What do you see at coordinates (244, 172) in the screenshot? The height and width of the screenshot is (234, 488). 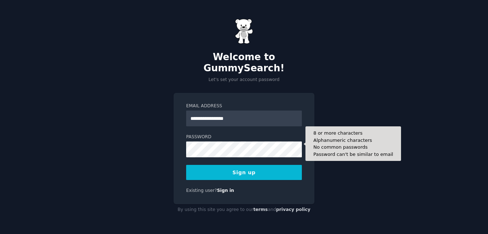 I see `button: Sign up` at bounding box center [244, 172].